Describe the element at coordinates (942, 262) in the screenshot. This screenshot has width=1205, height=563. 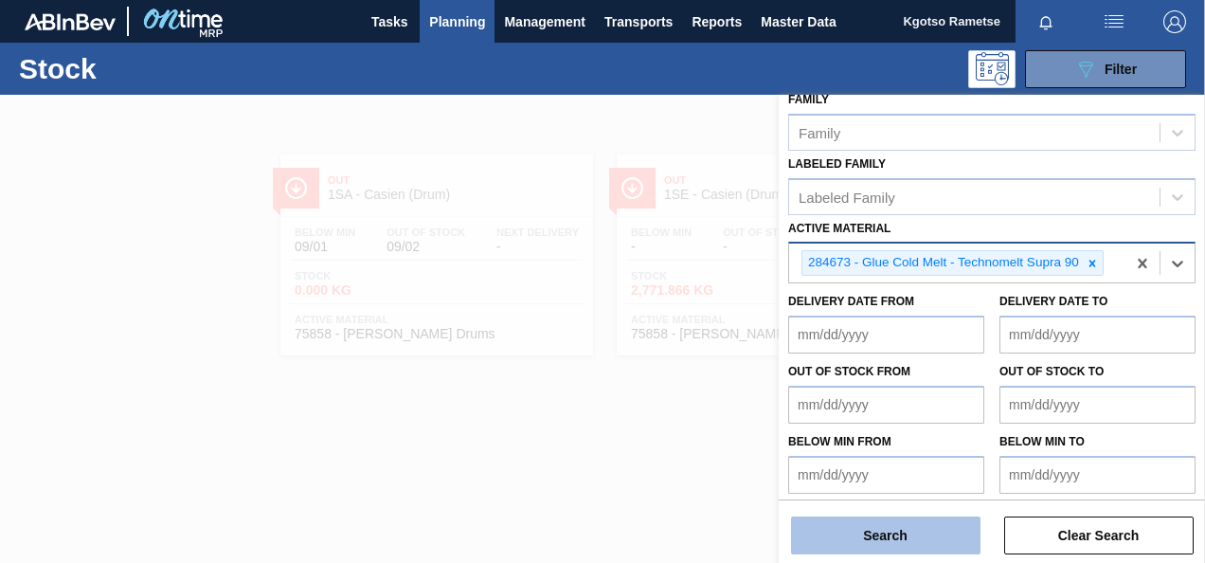
I see `div: 284673 - Glue Cold Melt - Technomelt Supra 90` at that location.